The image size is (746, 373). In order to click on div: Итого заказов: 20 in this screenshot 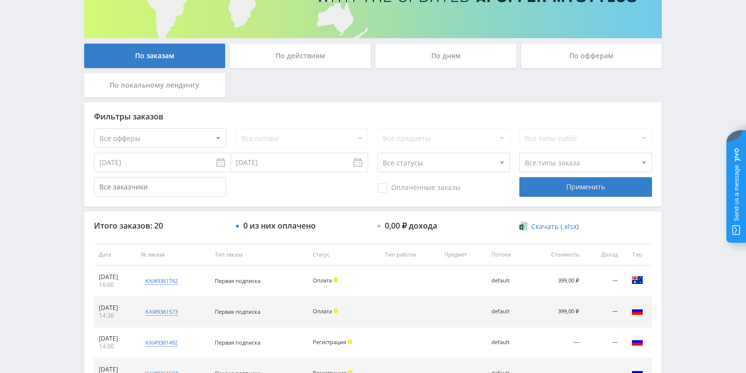, I will do `click(160, 226)`.